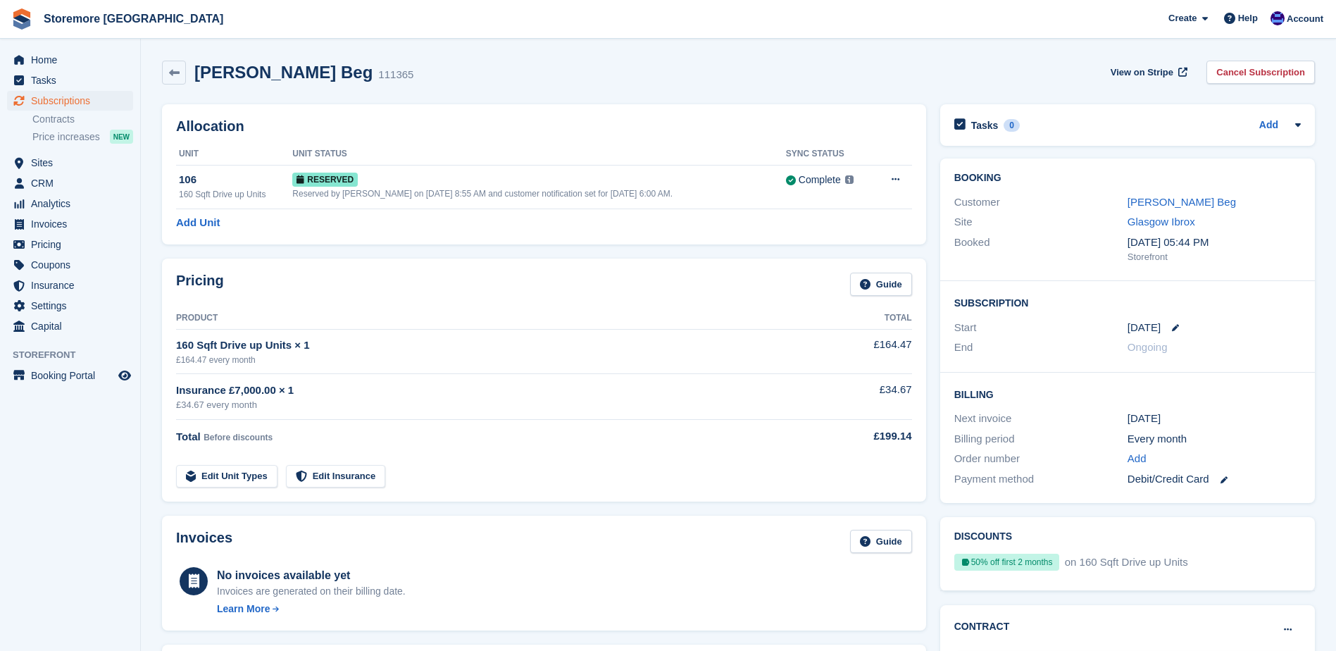  Describe the element at coordinates (121, 137) in the screenshot. I see `div: NEW` at that location.